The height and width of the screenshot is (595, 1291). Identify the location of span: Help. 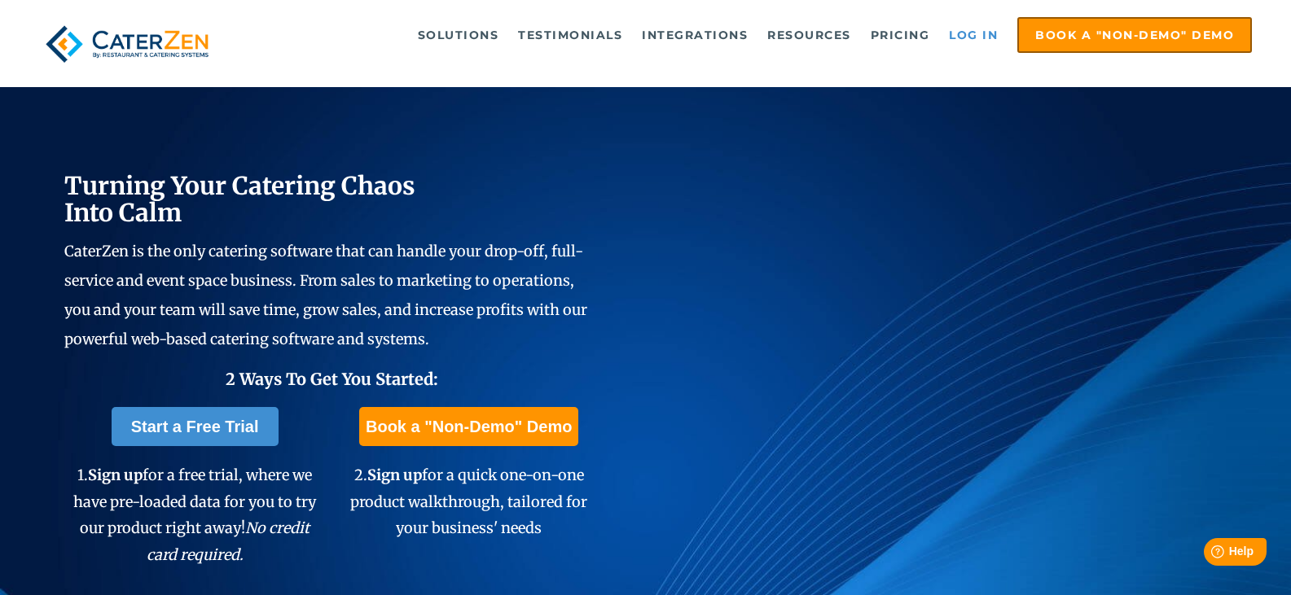
(95, 20).